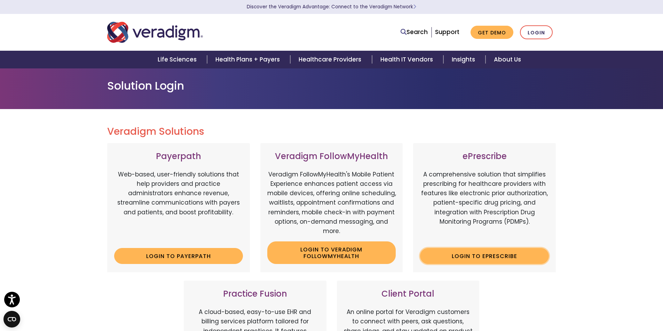  Describe the element at coordinates (491, 32) in the screenshot. I see `a: Get Demo` at that location.